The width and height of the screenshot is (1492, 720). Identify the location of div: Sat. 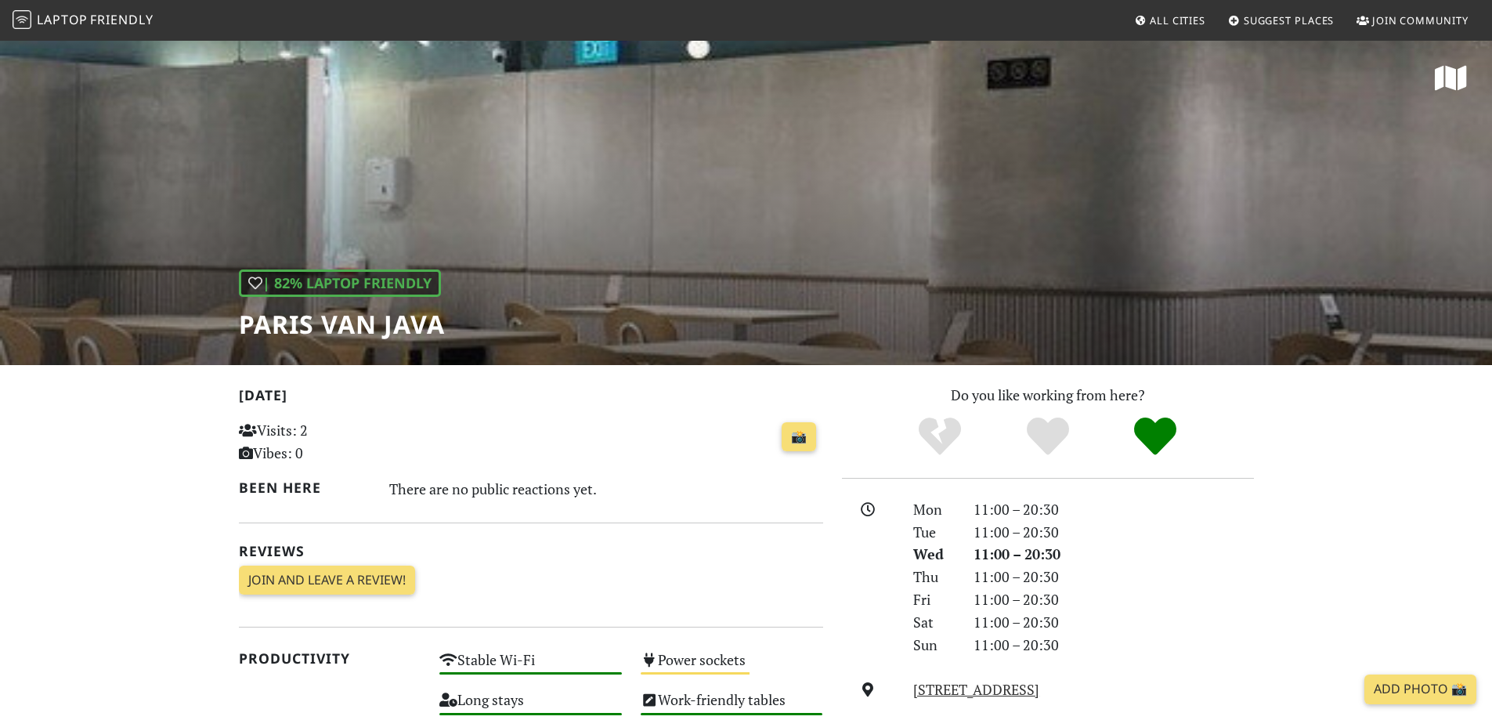
(933, 622).